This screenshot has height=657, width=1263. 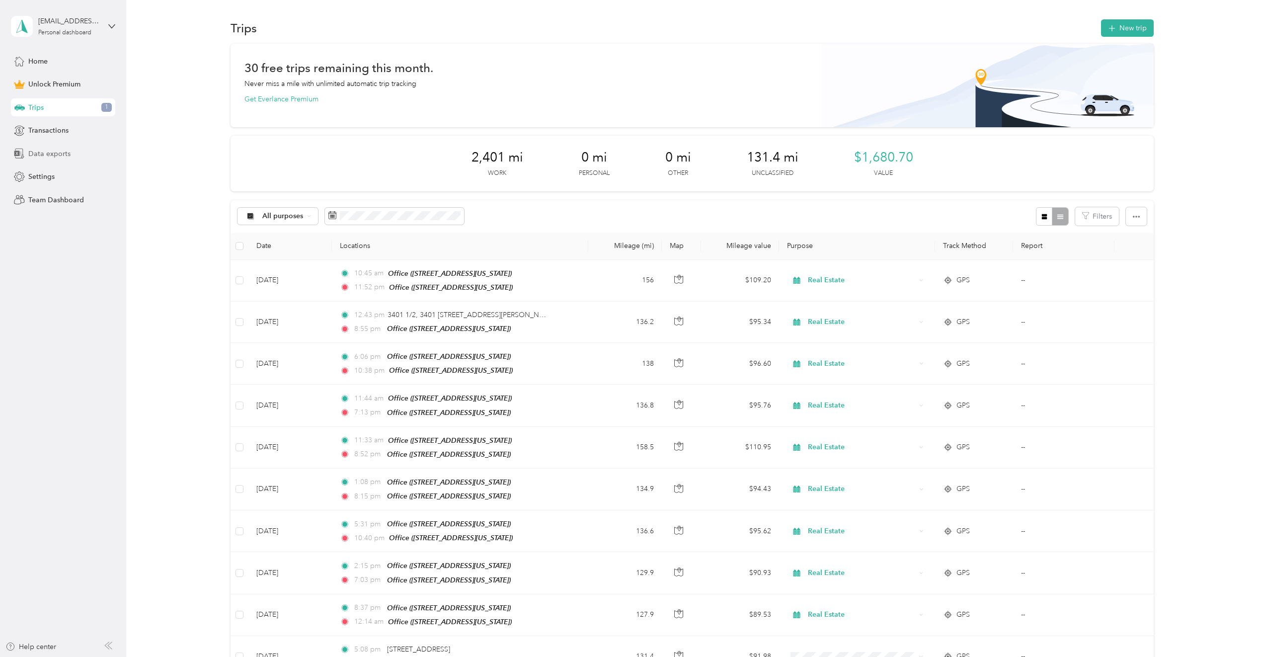 What do you see at coordinates (625, 322) in the screenshot?
I see `td: 136.2` at bounding box center [625, 322].